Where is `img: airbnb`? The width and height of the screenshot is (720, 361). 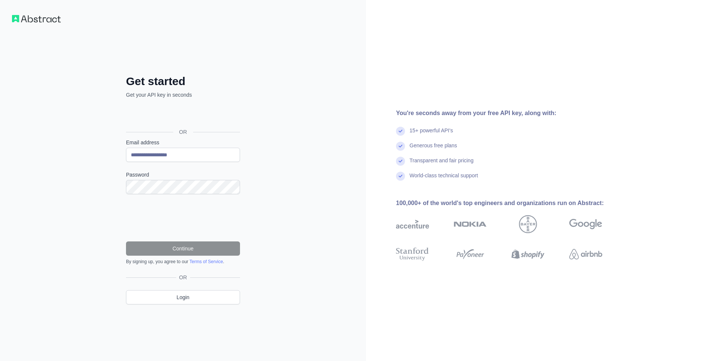
img: airbnb is located at coordinates (586, 254).